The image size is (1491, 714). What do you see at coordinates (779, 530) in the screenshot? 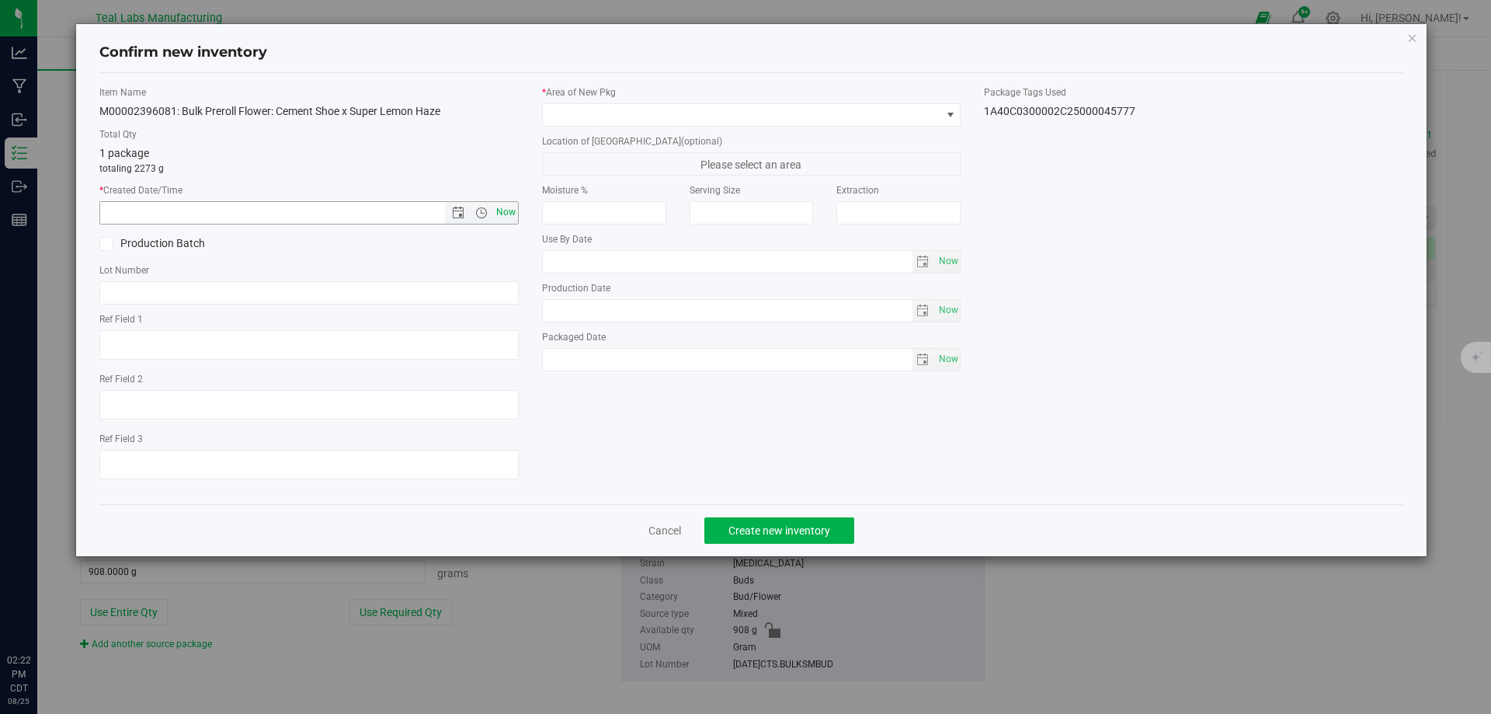
I see `button: Create new inventory` at bounding box center [779, 530].